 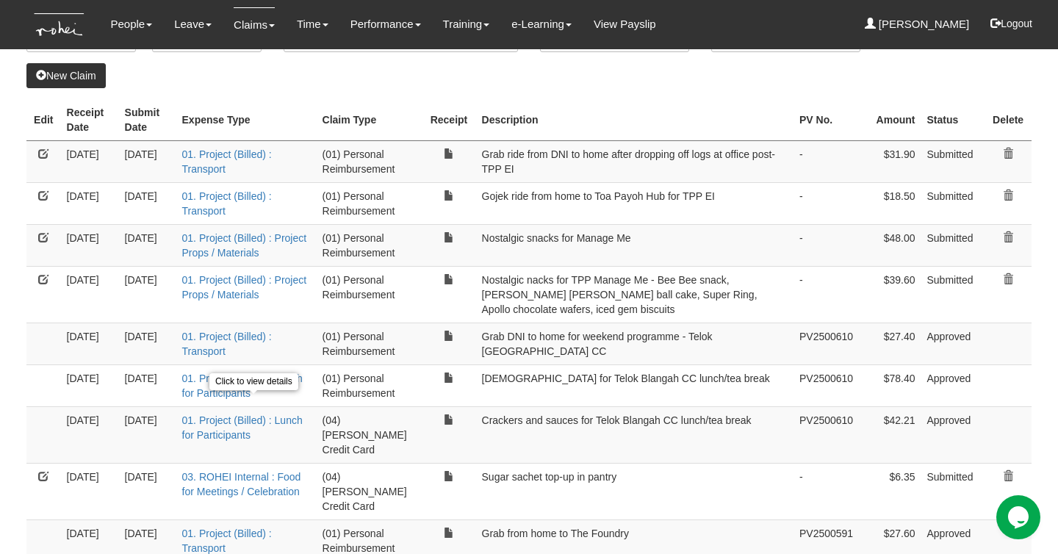 I want to click on a: View Payslip, so click(x=624, y=24).